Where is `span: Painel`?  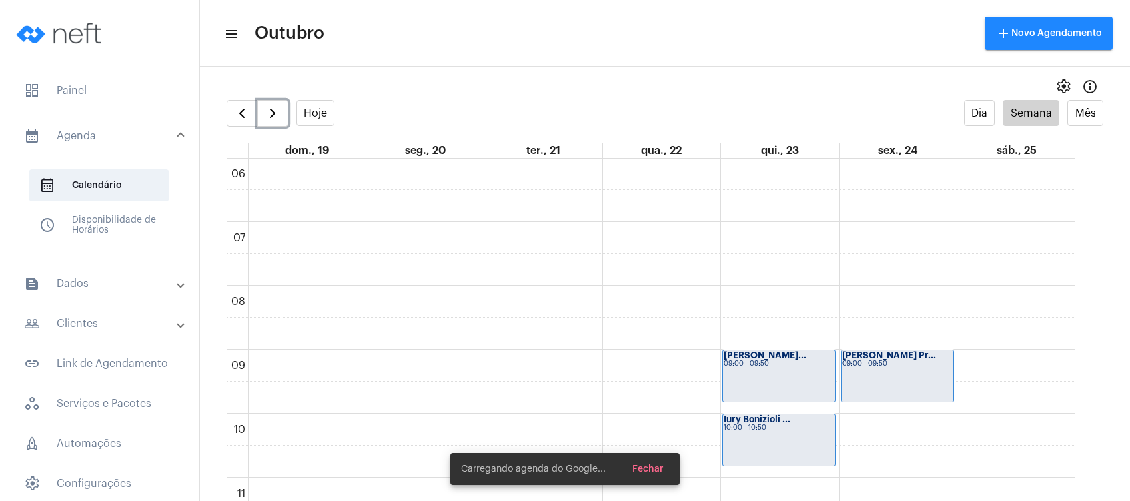
span: Painel is located at coordinates (99, 91).